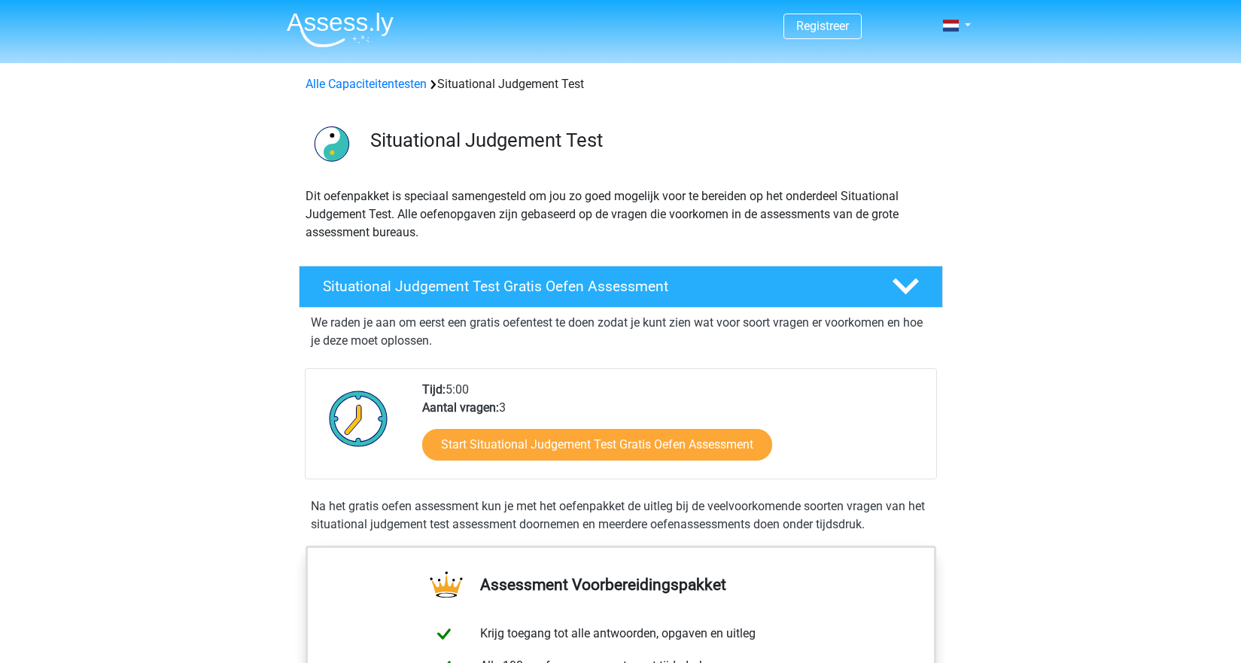 This screenshot has width=1241, height=663. What do you see at coordinates (331, 143) in the screenshot?
I see `img: situational judgement test` at bounding box center [331, 143].